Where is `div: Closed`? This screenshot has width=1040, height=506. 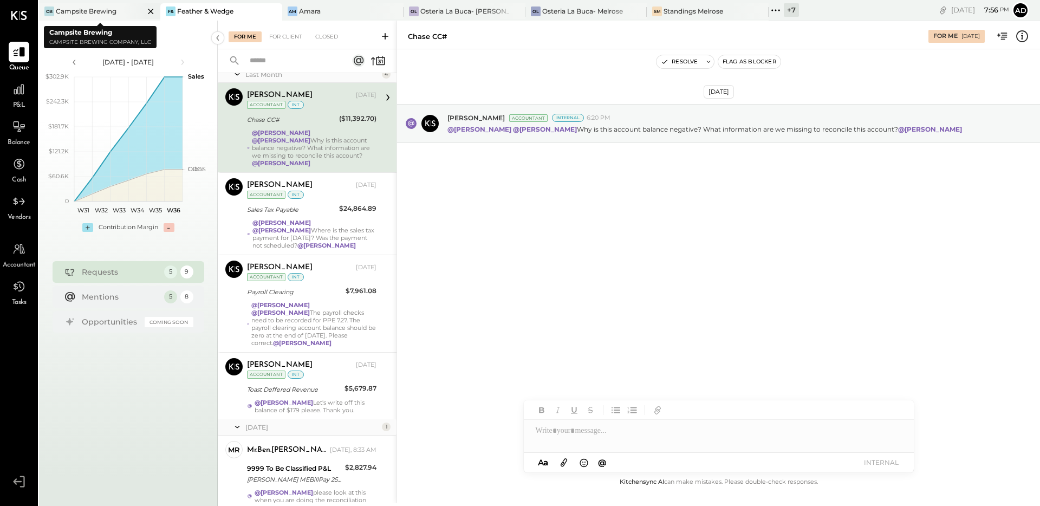 div: Closed is located at coordinates (327, 37).